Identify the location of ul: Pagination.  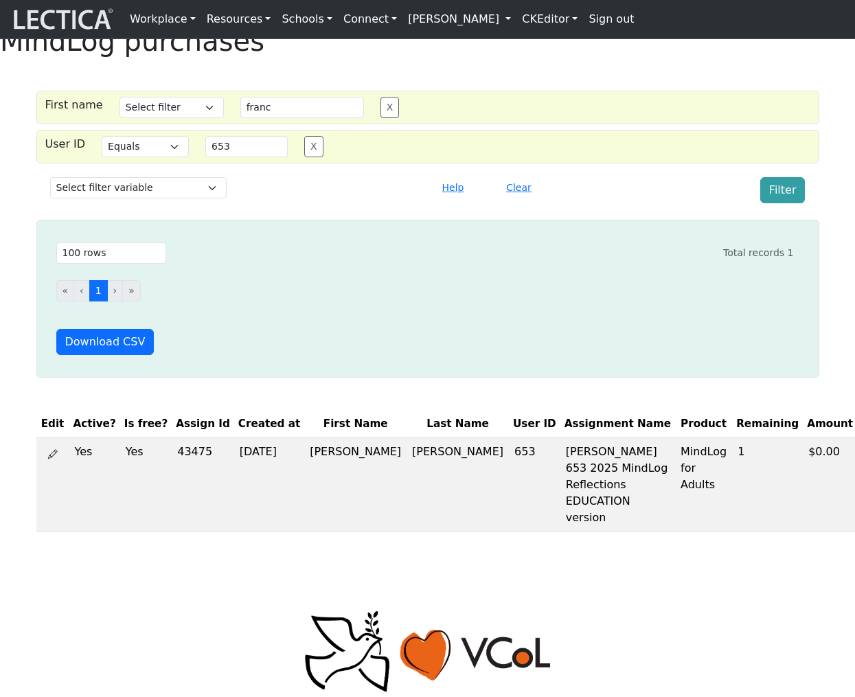
(425, 291).